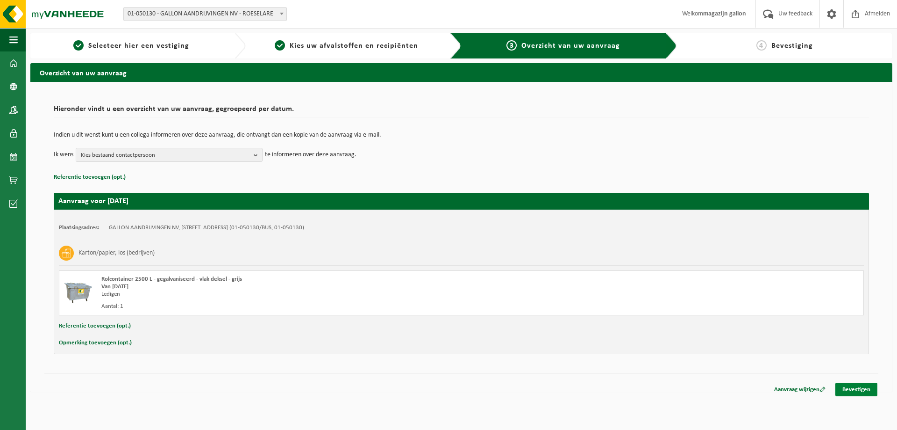 Image resolution: width=897 pixels, height=430 pixels. I want to click on p: te informeren over deze aanvraag., so click(311, 155).